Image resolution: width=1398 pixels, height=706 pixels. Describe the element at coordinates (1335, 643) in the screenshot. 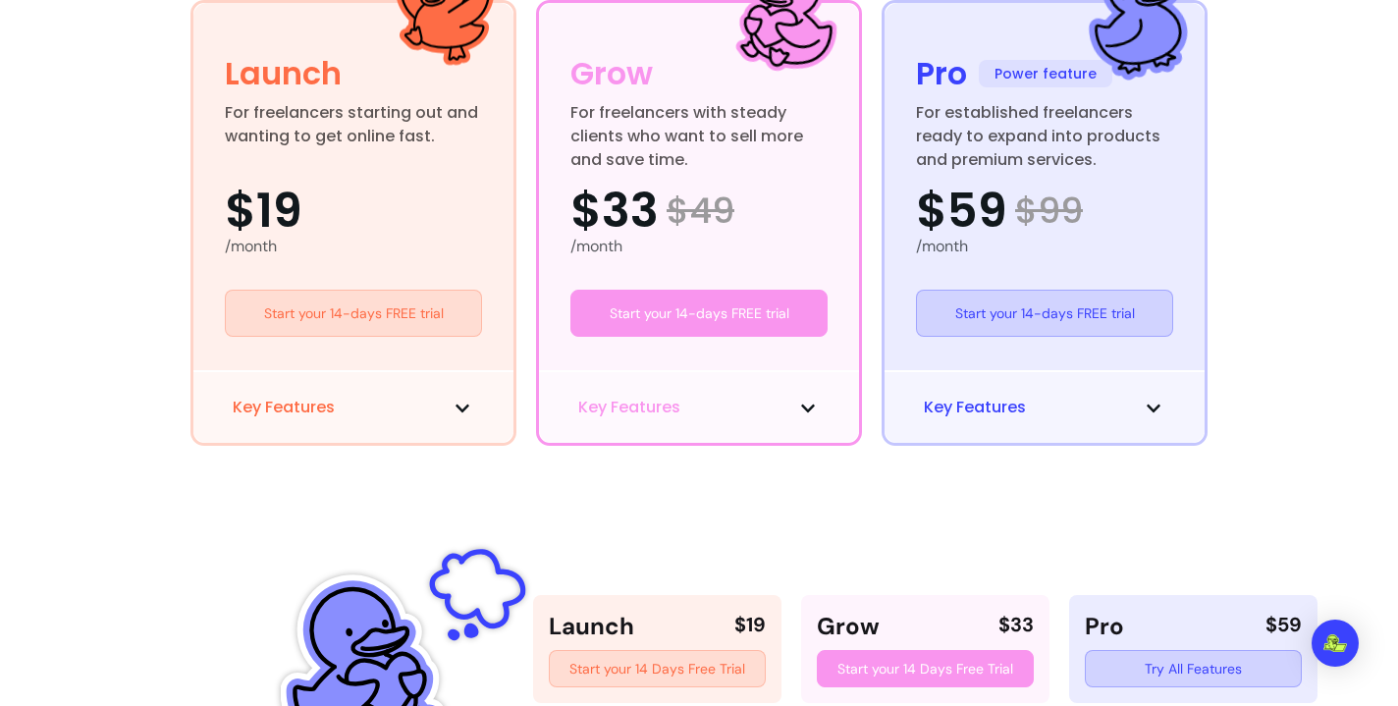

I see `div: Open Intercom Messenger` at that location.